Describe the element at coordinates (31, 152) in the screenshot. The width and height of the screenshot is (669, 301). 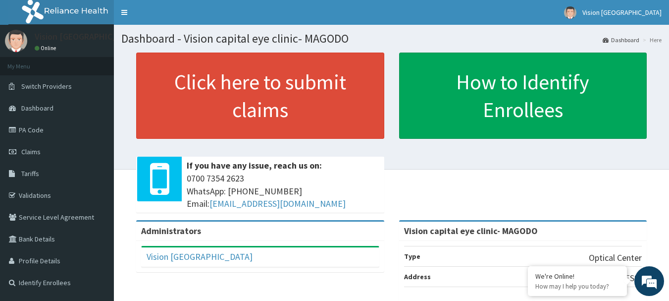
I see `span: Claims` at that location.